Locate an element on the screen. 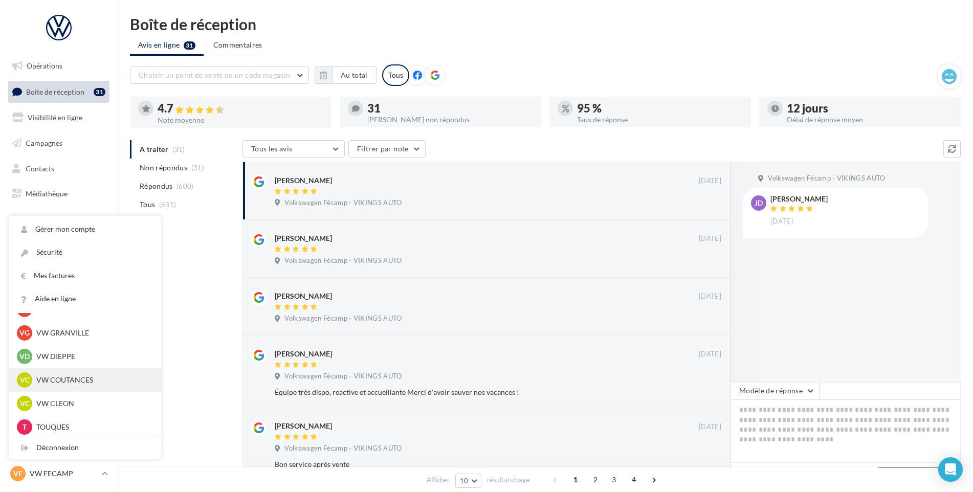 This screenshot has height=492, width=973. span: 10 is located at coordinates (464, 481).